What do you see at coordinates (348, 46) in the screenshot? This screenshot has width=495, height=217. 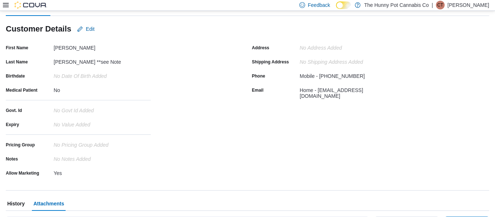 I see `div: No Address added` at bounding box center [348, 46].